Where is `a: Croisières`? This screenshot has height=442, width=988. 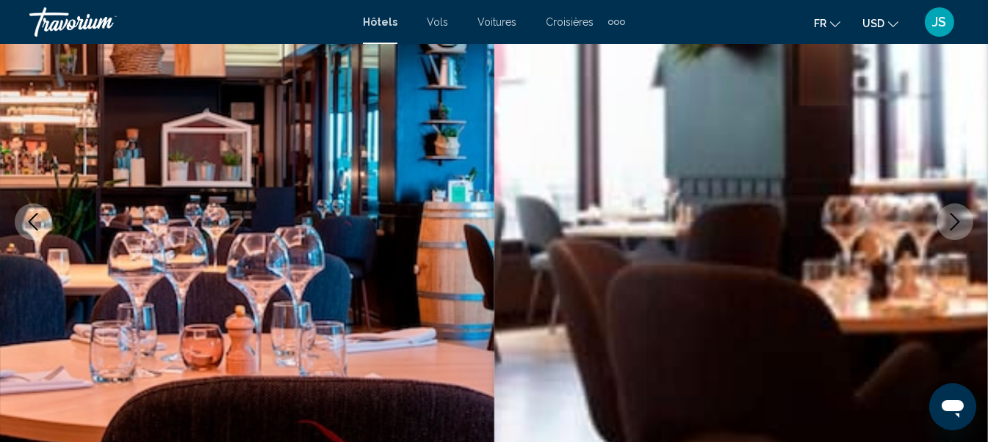 a: Croisières is located at coordinates (569, 22).